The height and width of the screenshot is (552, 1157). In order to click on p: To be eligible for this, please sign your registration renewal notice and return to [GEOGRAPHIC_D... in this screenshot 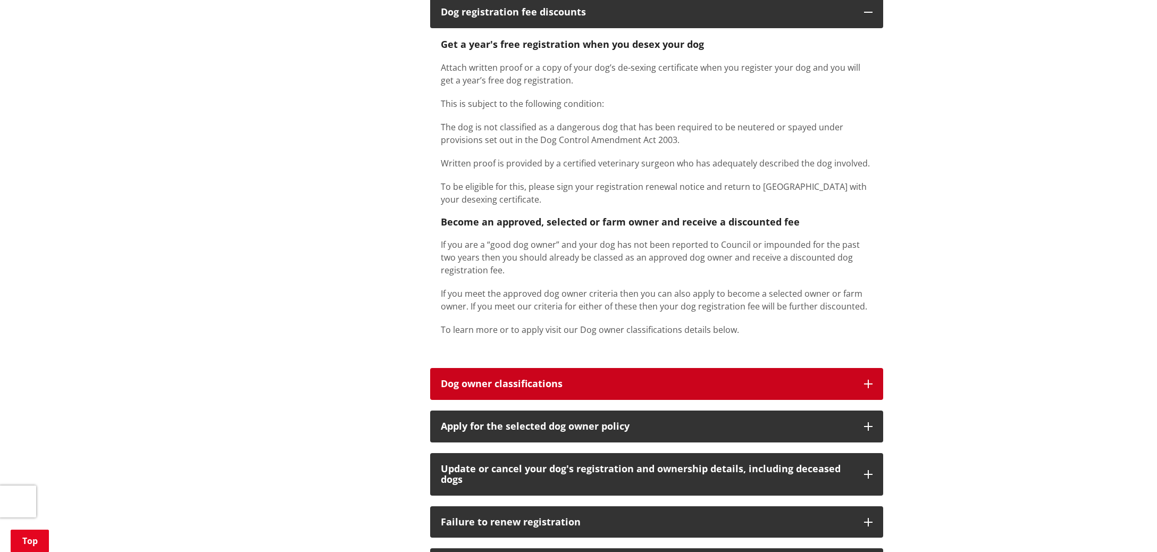, I will do `click(657, 193)`.